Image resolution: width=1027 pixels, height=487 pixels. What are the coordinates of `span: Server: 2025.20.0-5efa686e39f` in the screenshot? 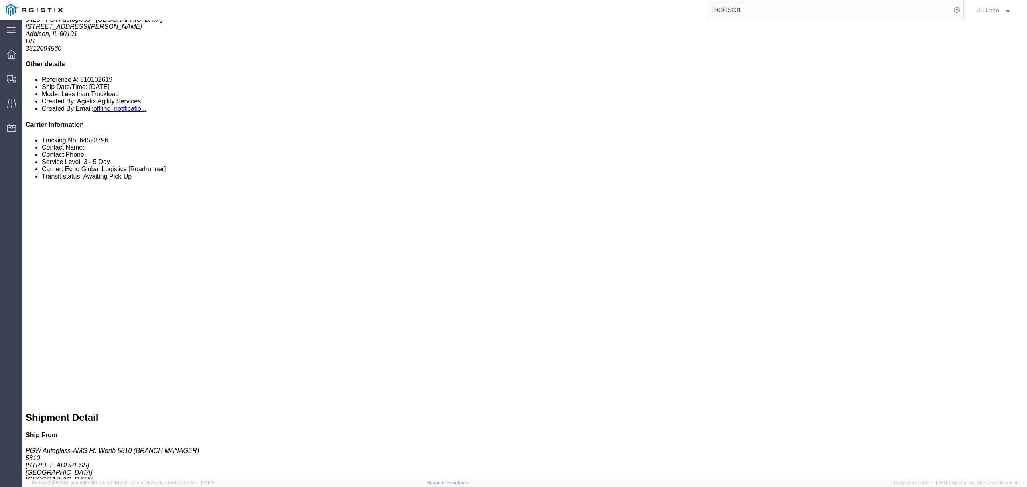 It's located at (80, 483).